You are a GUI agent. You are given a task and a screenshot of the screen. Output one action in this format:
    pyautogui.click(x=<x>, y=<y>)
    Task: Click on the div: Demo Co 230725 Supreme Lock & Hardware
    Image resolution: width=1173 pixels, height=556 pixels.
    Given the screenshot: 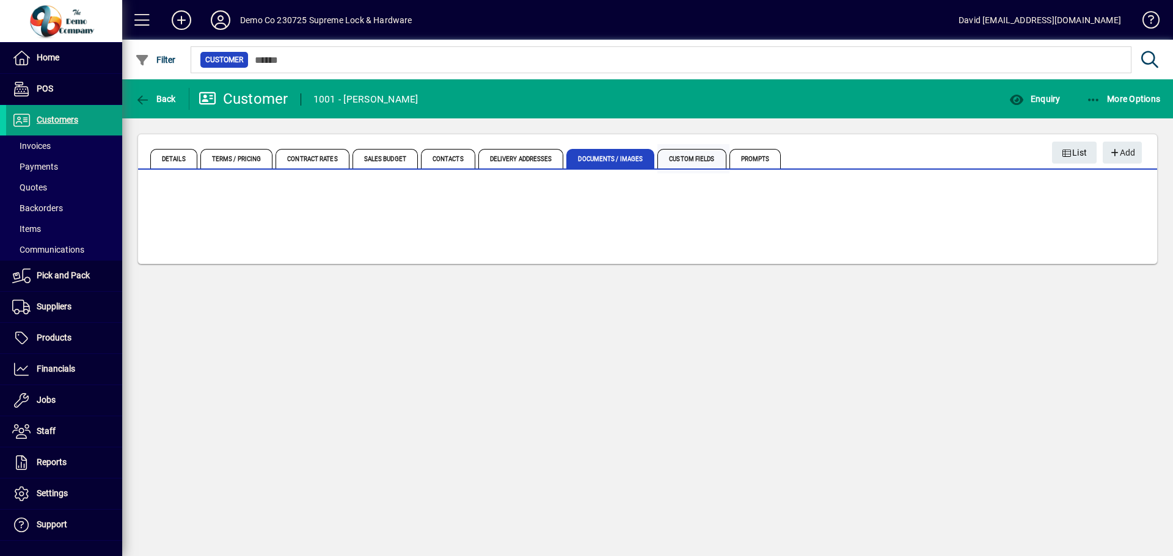 What is the action you would take?
    pyautogui.click(x=326, y=20)
    